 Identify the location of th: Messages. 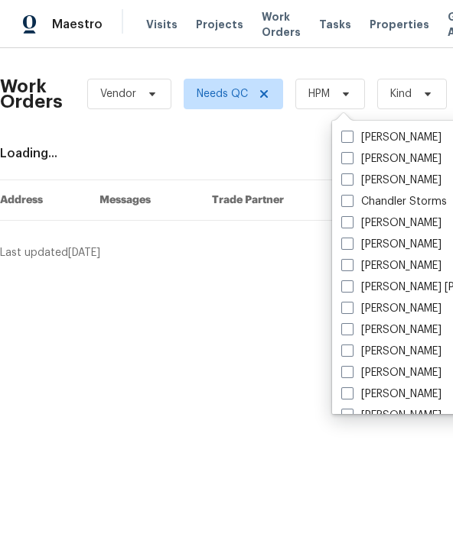
(143, 200).